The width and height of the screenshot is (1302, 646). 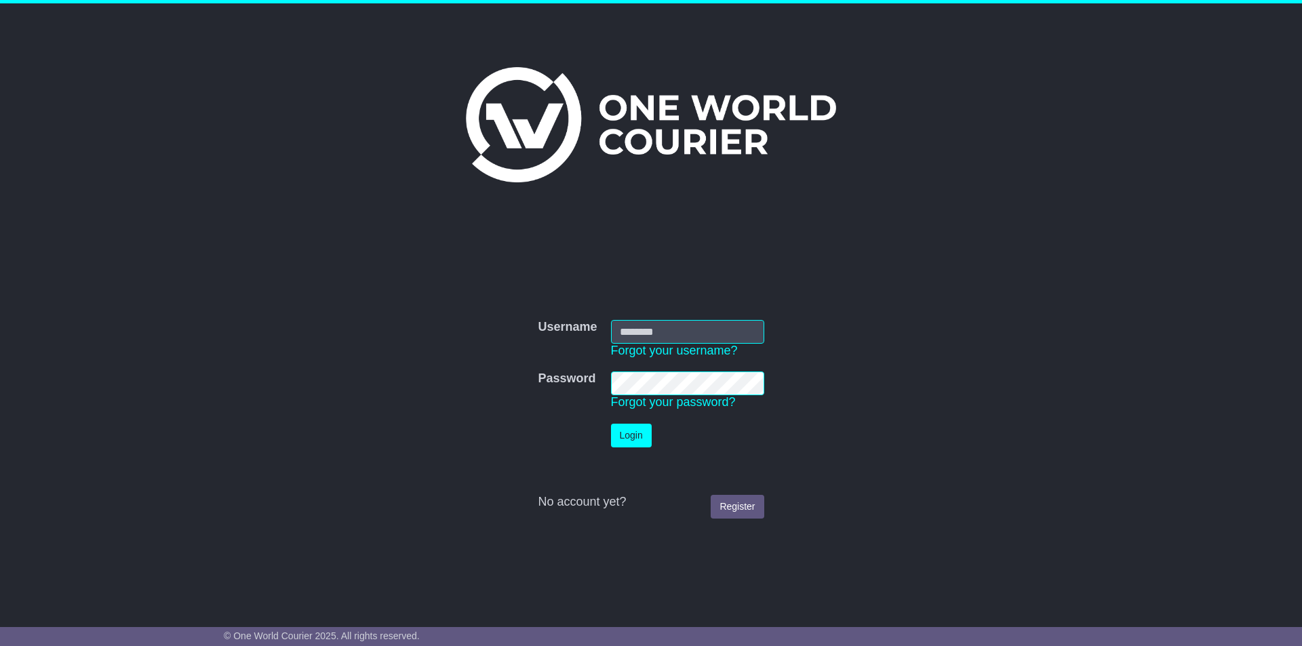 I want to click on a: Forgot your username?, so click(x=674, y=351).